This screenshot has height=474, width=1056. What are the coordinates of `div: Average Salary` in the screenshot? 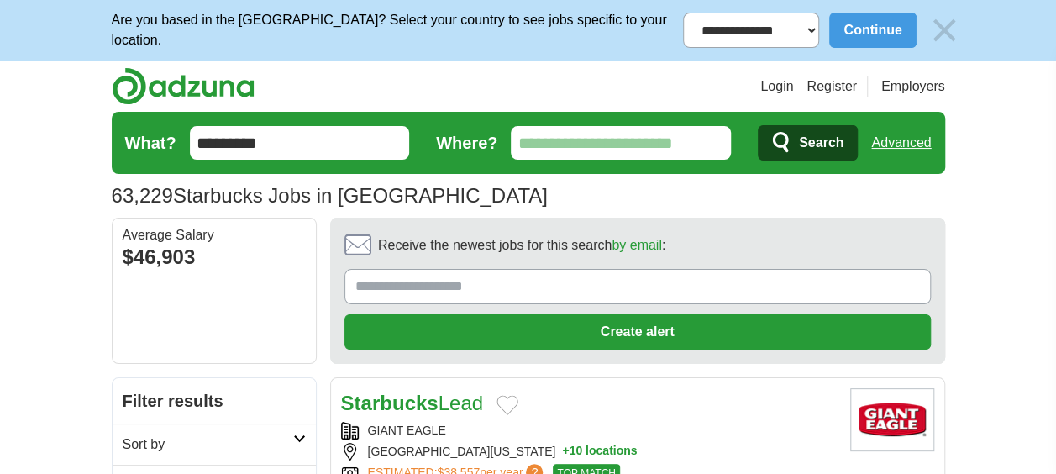 It's located at (214, 235).